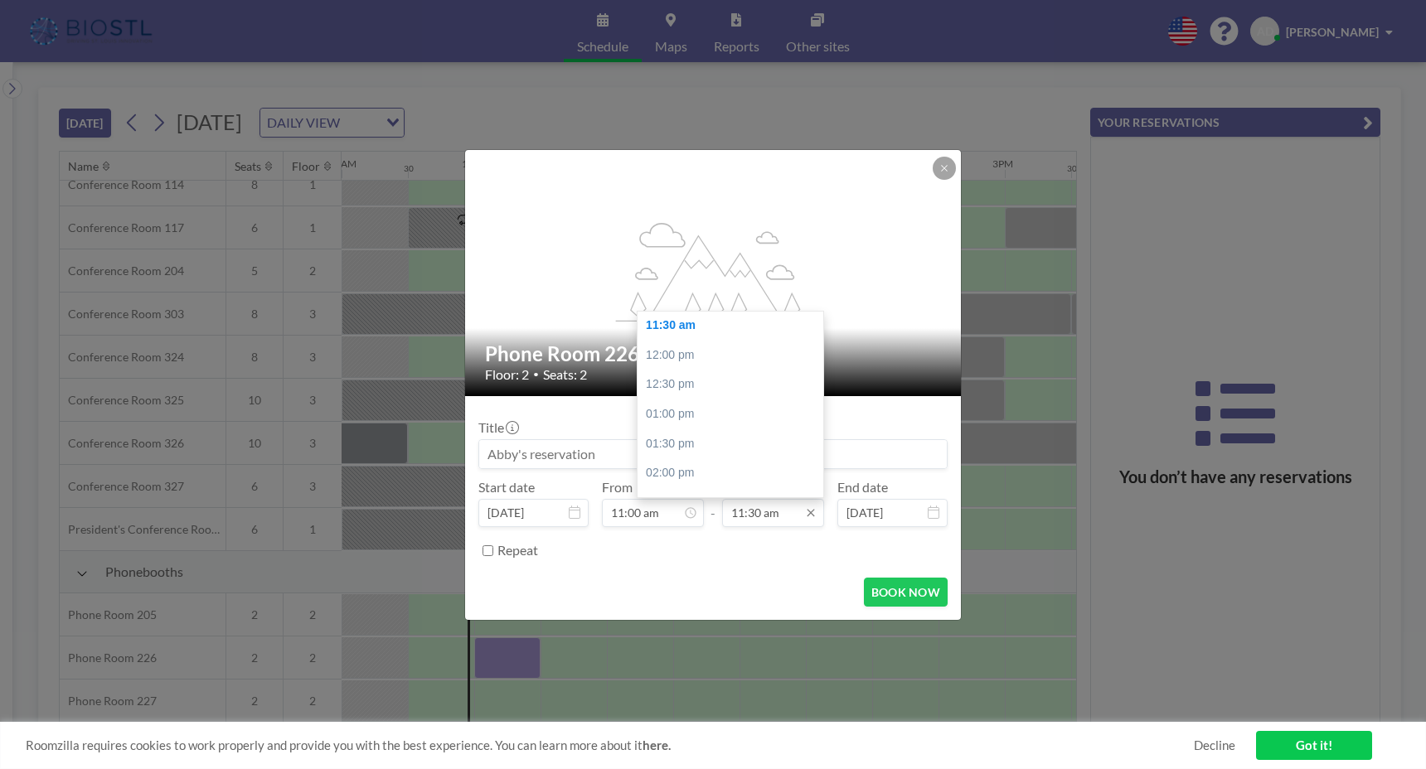 Image resolution: width=1426 pixels, height=769 pixels. I want to click on label: Title, so click(497, 428).